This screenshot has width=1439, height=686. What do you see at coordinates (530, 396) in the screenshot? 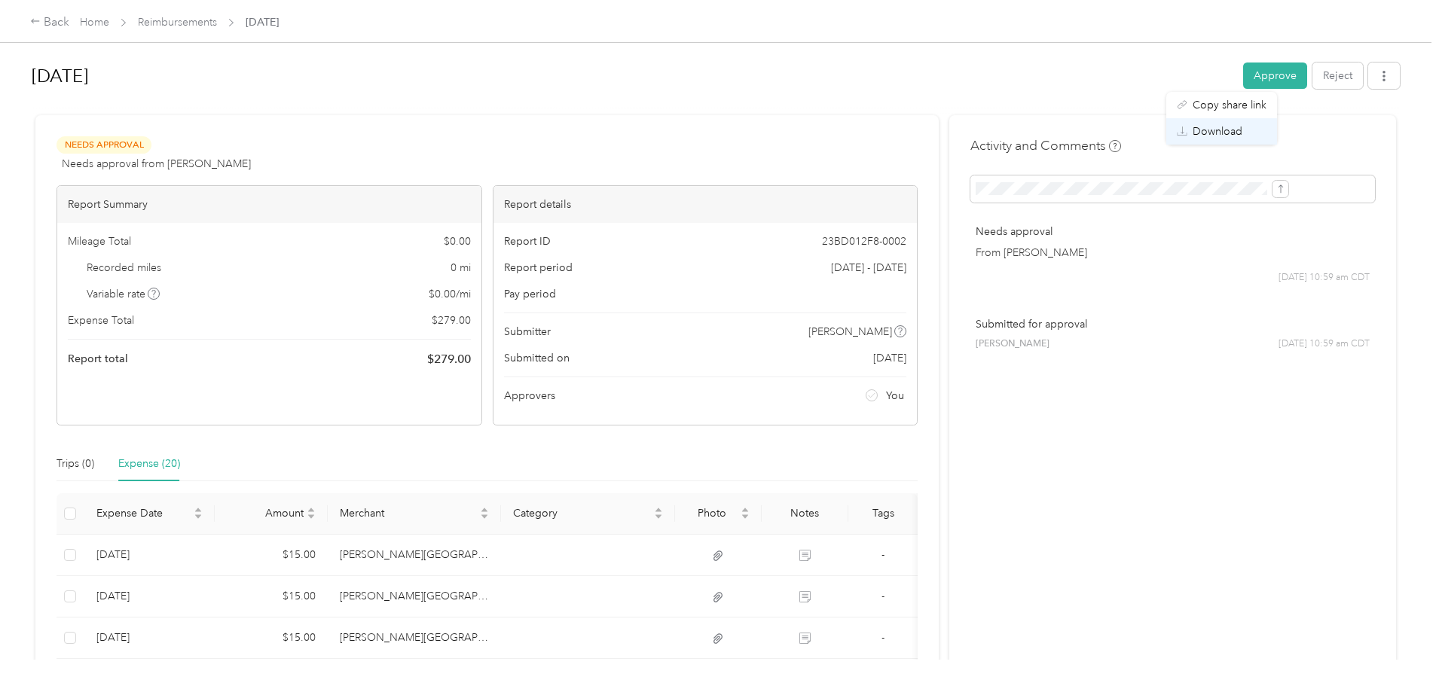
I see `span: Approvers` at bounding box center [530, 396].